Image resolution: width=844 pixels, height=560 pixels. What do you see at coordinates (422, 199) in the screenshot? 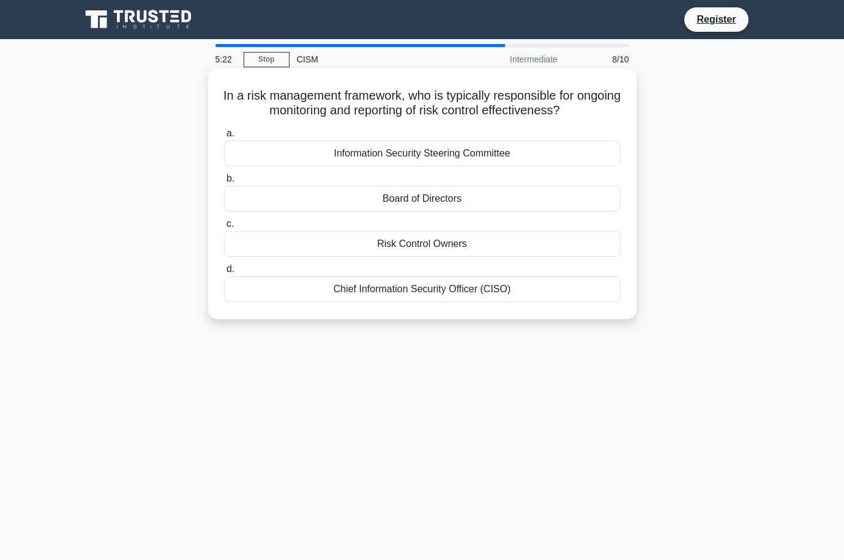
I see `div: Board of Directors` at bounding box center [422, 199].